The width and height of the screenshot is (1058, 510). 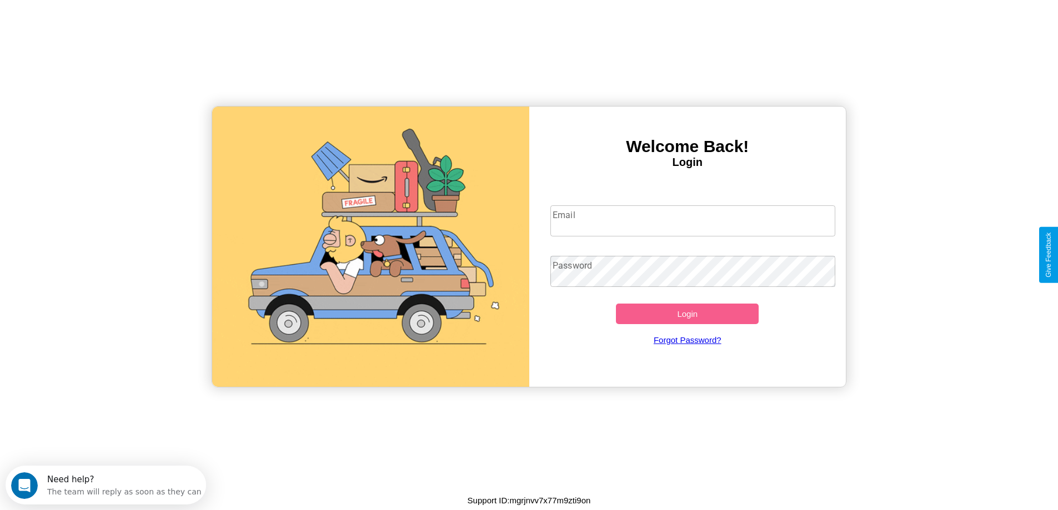 What do you see at coordinates (687, 147) in the screenshot?
I see `h3: Welcome Back!` at bounding box center [687, 147].